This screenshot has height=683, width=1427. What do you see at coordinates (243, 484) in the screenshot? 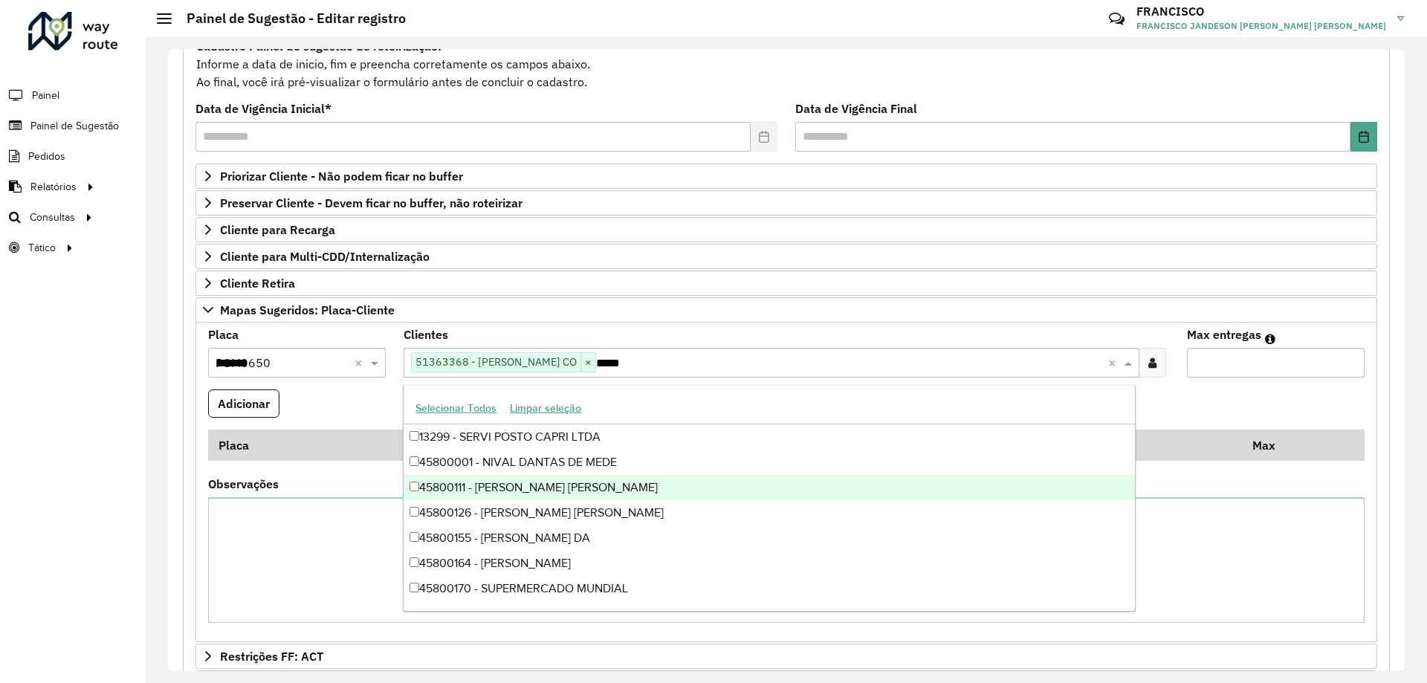
I see `label: Observações` at bounding box center [243, 484].